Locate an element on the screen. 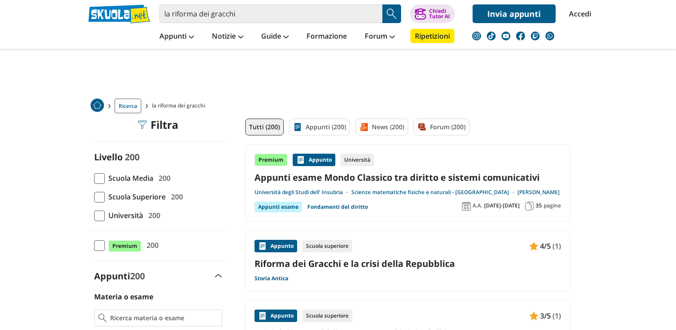 The image size is (676, 330). label: Appunti is located at coordinates (120, 276).